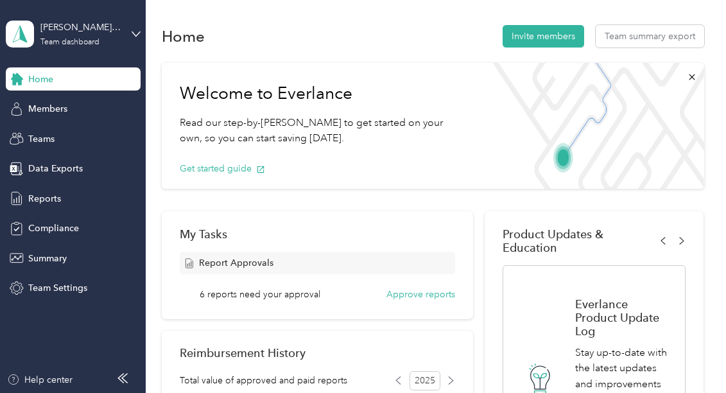  Describe the element at coordinates (624, 317) in the screenshot. I see `h1: Everlance Product Update Log` at that location.